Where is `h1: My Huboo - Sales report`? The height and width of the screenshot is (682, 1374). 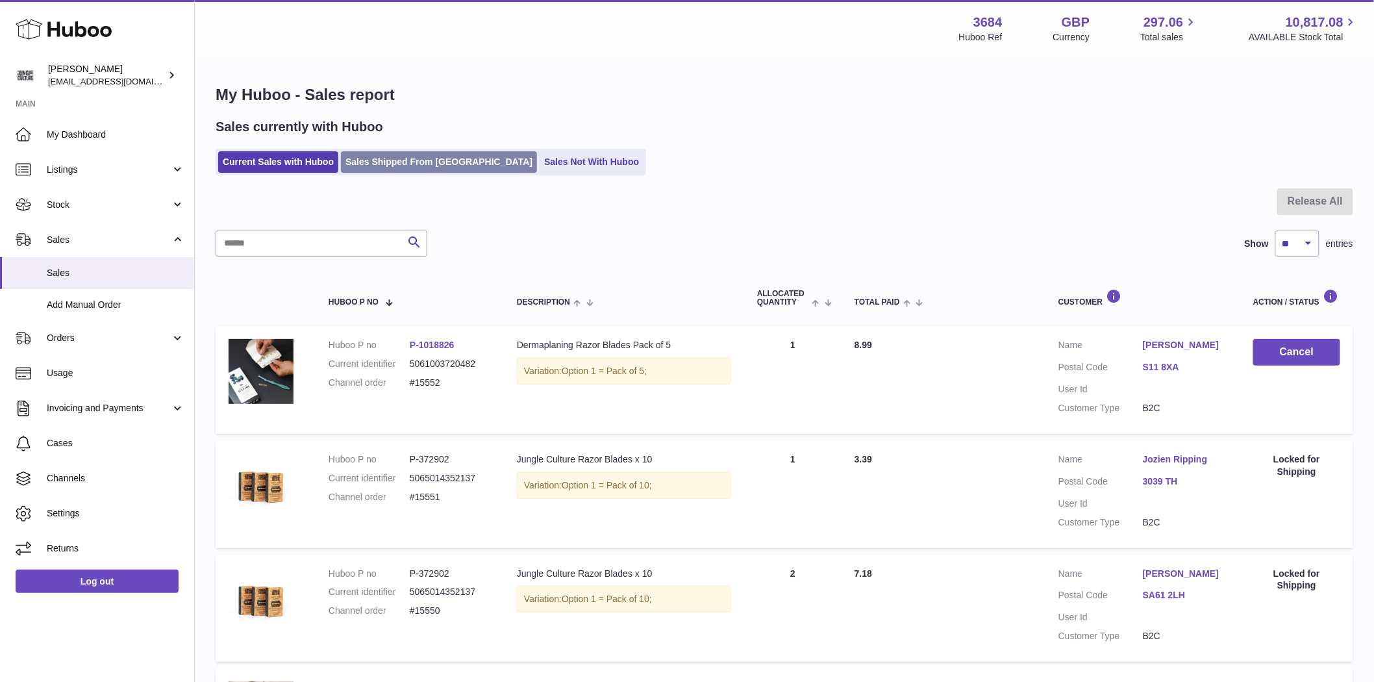 h1: My Huboo - Sales report is located at coordinates (784, 95).